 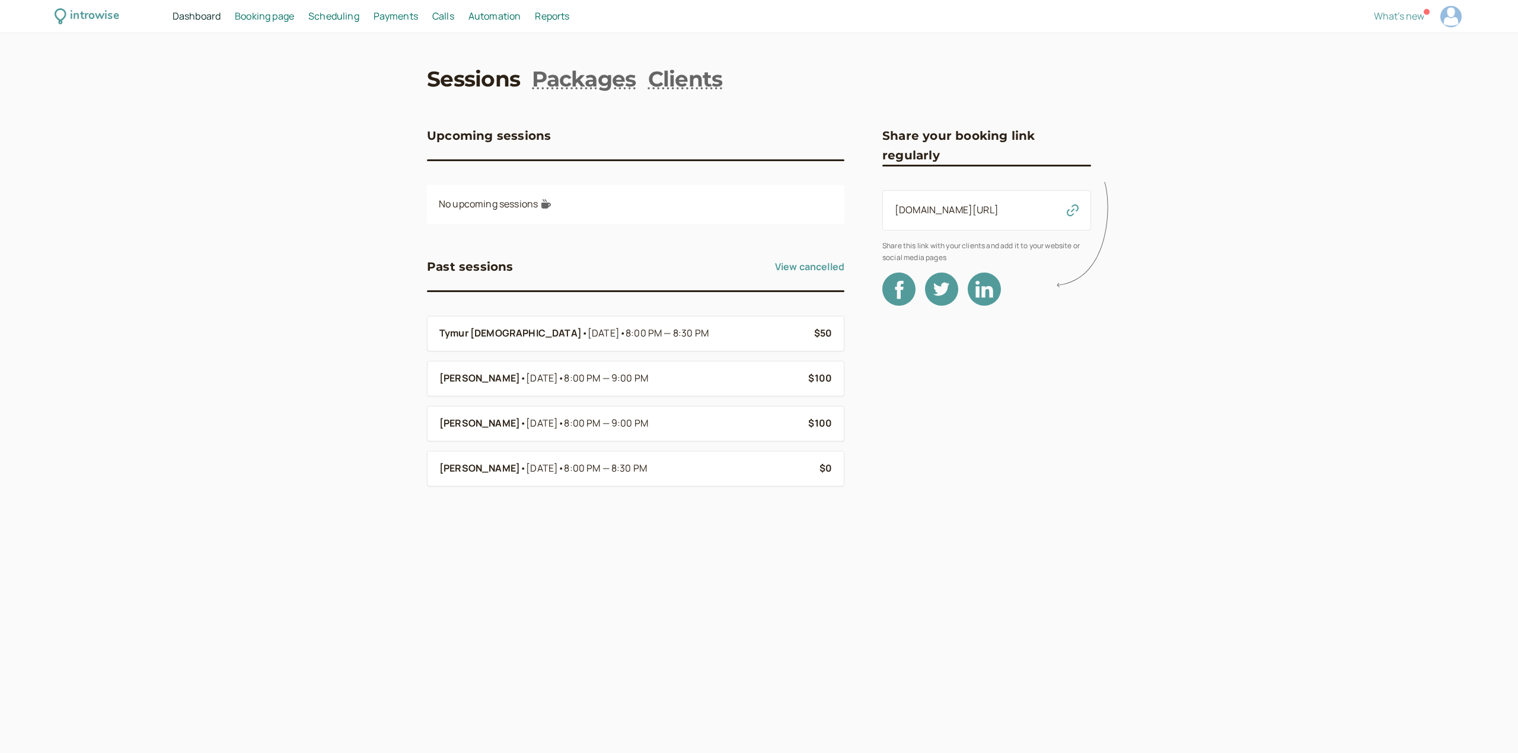 I want to click on span: What's new, so click(x=1398, y=16).